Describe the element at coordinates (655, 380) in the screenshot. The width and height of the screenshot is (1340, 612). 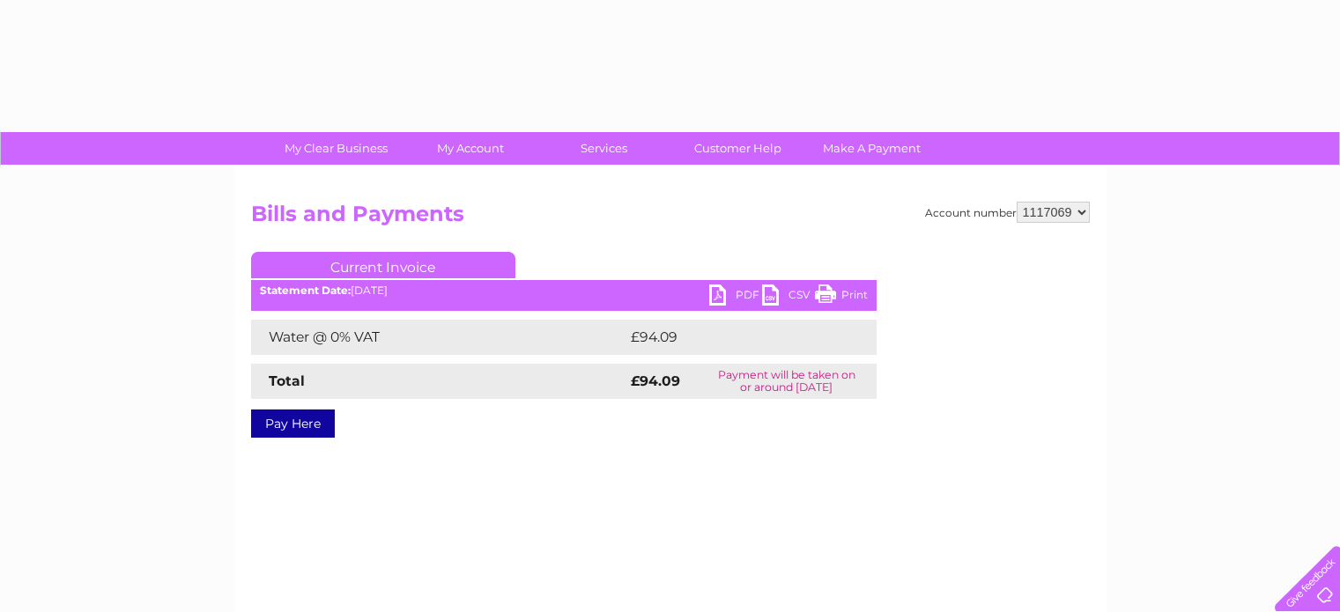
I see `strong: £94.09` at that location.